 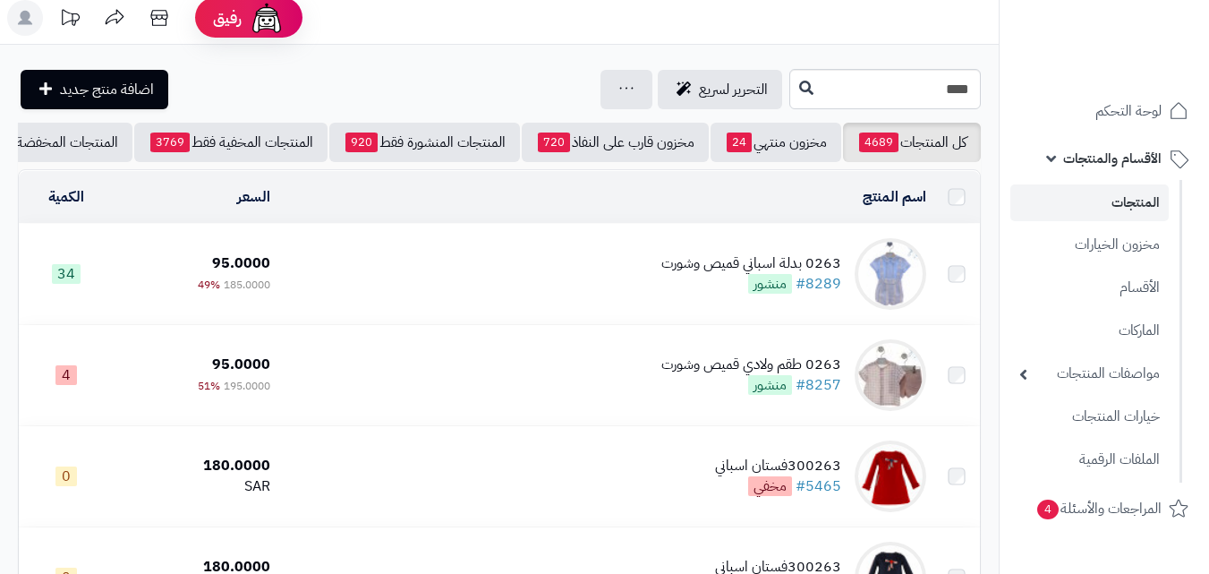 I want to click on img: 300263فستان اسباني, so click(x=891, y=476).